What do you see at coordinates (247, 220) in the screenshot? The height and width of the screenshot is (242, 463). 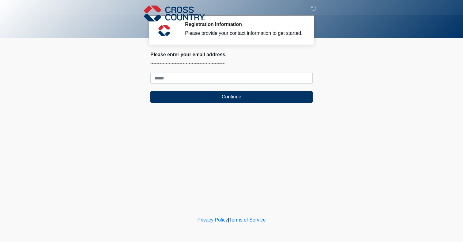 I see `a: Terms of Service` at bounding box center [247, 220].